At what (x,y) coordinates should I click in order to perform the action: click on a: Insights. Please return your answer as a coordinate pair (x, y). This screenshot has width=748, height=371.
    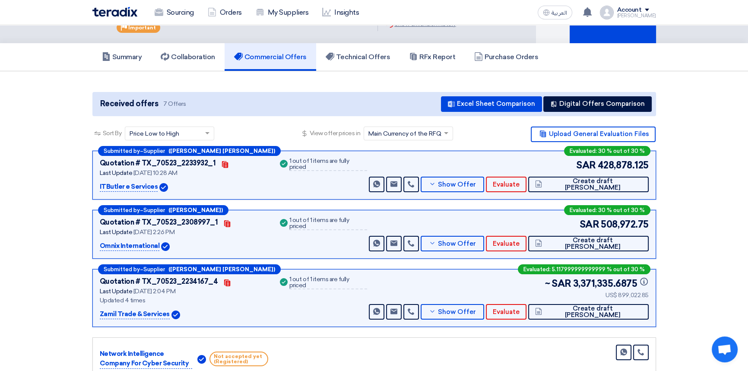
    Looking at the image, I should click on (340, 13).